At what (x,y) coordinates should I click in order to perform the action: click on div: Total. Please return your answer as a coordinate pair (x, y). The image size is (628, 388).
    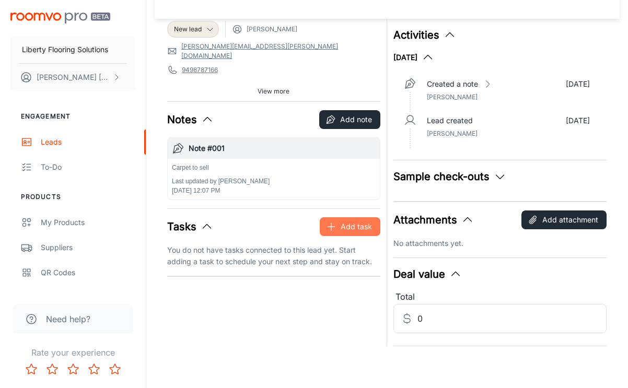
    Looking at the image, I should click on (500, 297).